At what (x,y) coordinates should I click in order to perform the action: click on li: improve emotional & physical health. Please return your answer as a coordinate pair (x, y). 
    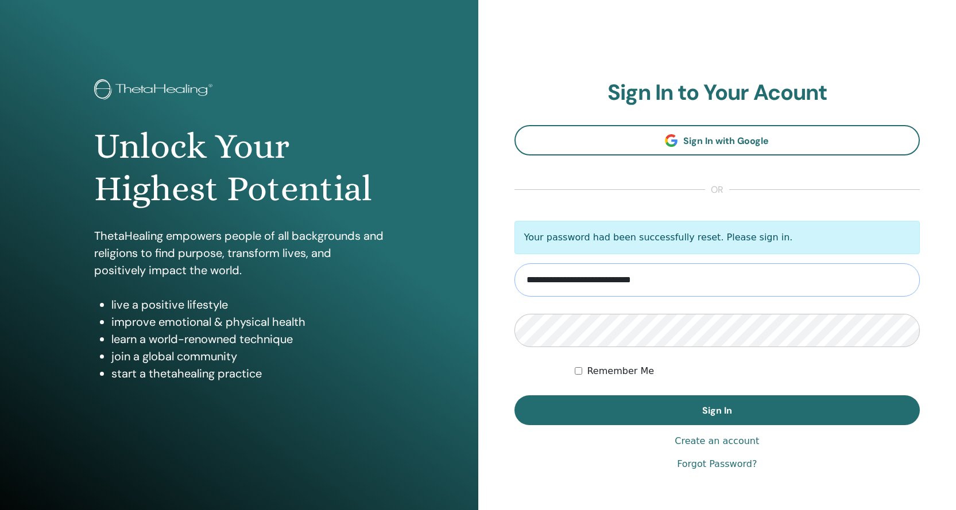
    Looking at the image, I should click on (247, 322).